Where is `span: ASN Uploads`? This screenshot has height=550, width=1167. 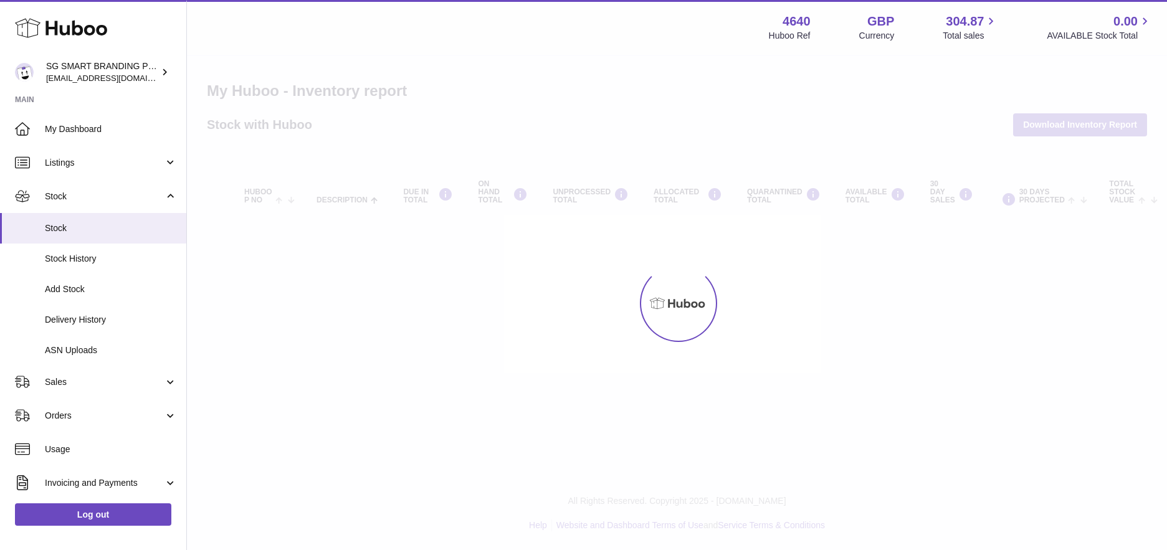
span: ASN Uploads is located at coordinates (111, 350).